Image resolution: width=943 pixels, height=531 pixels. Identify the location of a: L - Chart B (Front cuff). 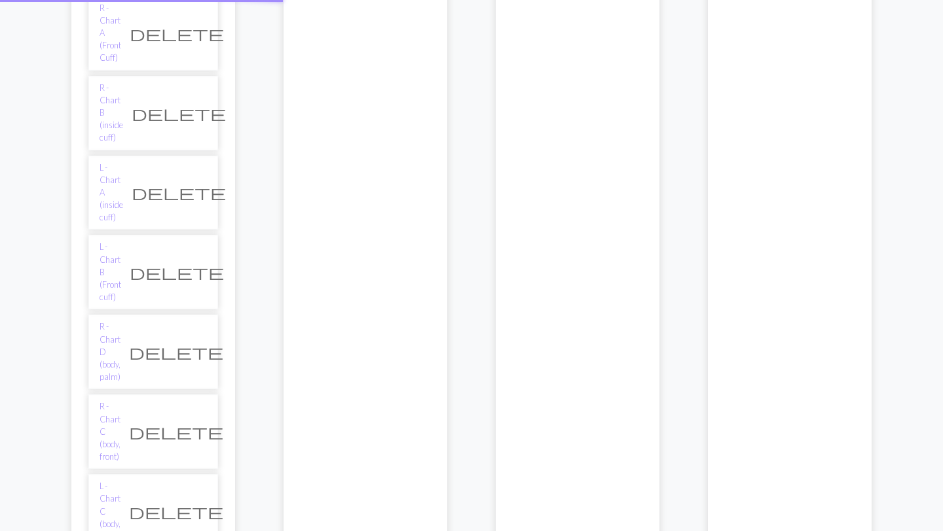
(110, 272).